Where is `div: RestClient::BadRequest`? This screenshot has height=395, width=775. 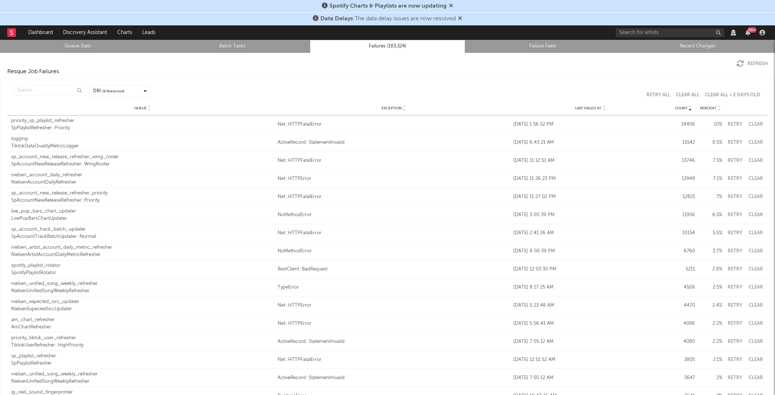 div: RestClient::BadRequest is located at coordinates (393, 269).